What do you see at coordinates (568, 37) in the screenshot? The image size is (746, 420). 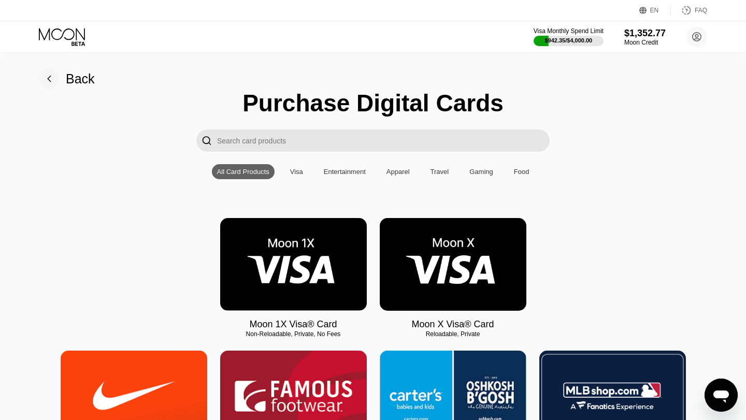 I see `div: Visa Monthly Spend Limit$942.35/$4,000.00` at bounding box center [568, 37].